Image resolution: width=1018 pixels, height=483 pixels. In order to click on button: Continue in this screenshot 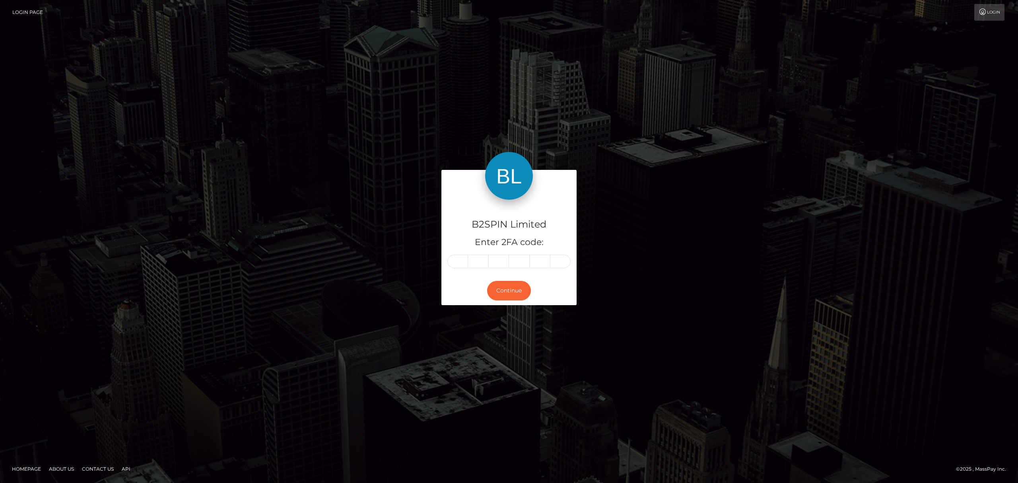, I will do `click(509, 290)`.